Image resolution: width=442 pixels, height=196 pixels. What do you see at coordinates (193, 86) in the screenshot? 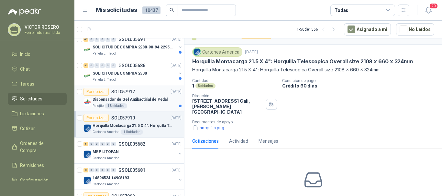
I see `p: 1` at bounding box center [193, 86].